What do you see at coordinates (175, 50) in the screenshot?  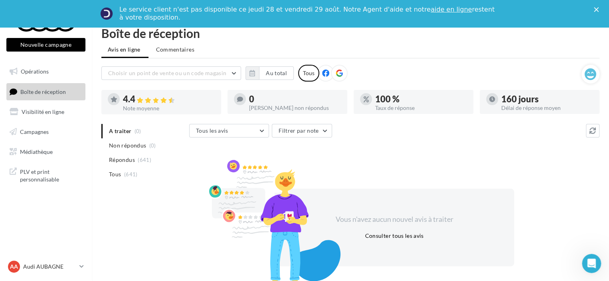 I see `span: Commentaires` at bounding box center [175, 50].